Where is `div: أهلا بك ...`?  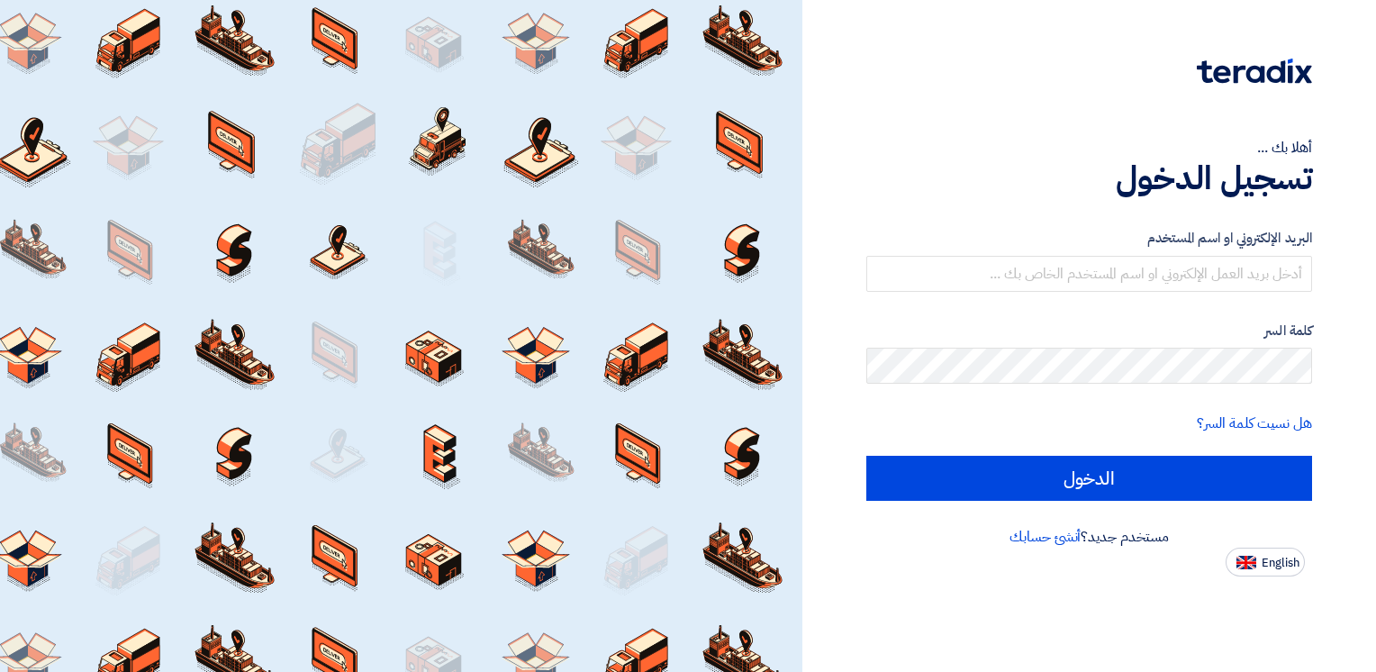
div: أهلا بك ... is located at coordinates (1089, 148).